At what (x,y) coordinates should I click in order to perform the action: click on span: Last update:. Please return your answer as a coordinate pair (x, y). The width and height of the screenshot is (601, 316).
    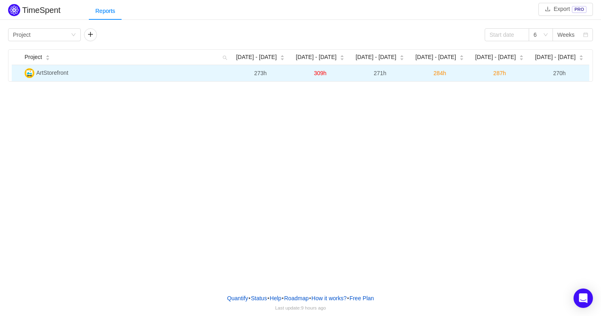
    Looking at the image, I should click on (301, 308).